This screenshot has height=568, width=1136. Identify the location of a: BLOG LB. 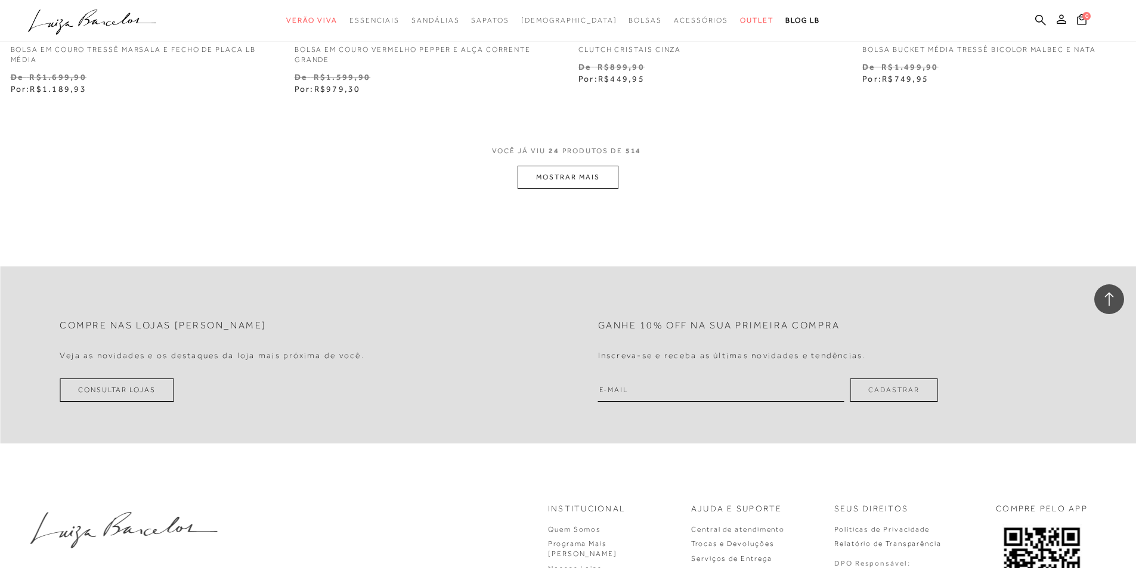
(803, 20).